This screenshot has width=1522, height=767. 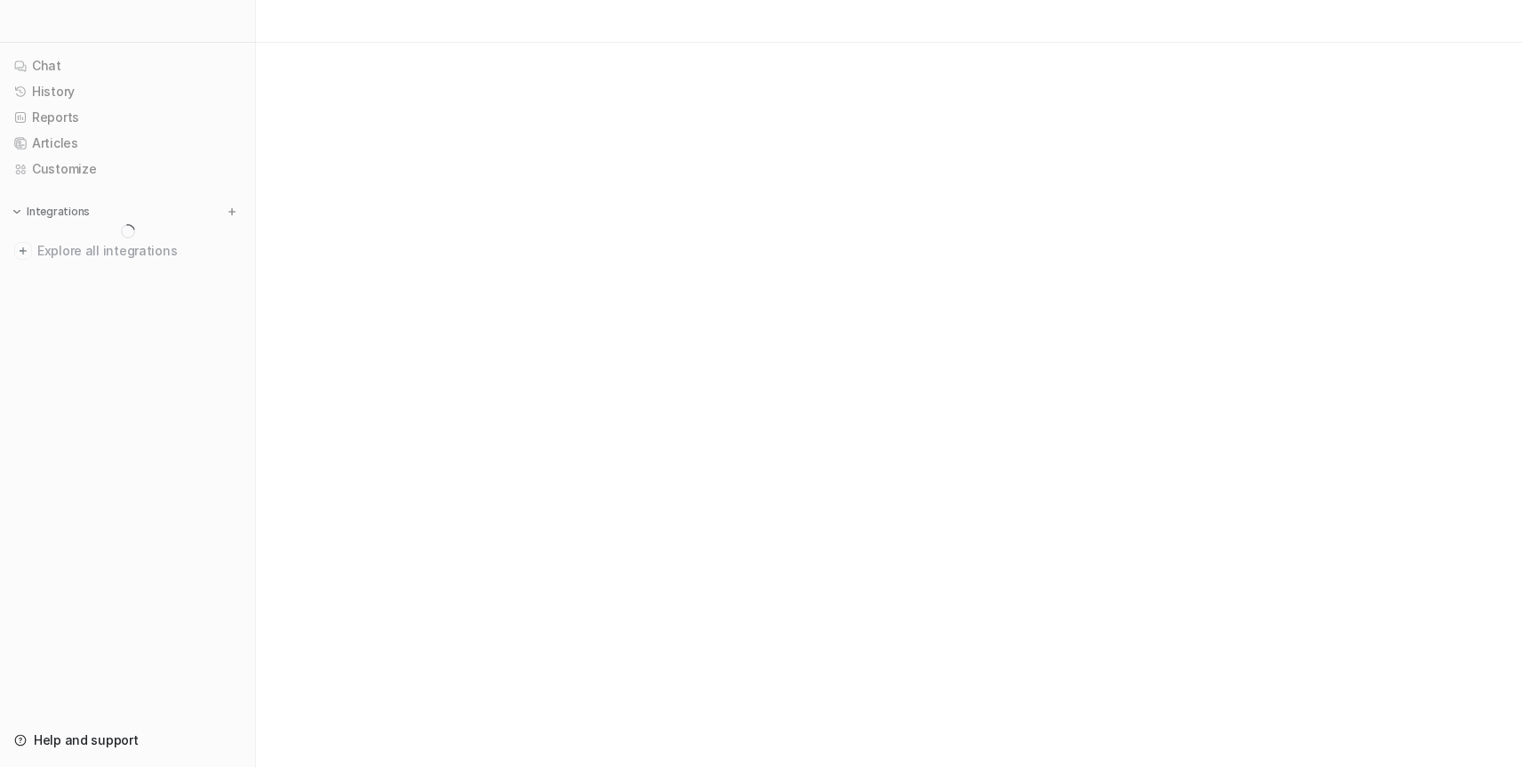 What do you see at coordinates (127, 92) in the screenshot?
I see `a: History` at bounding box center [127, 92].